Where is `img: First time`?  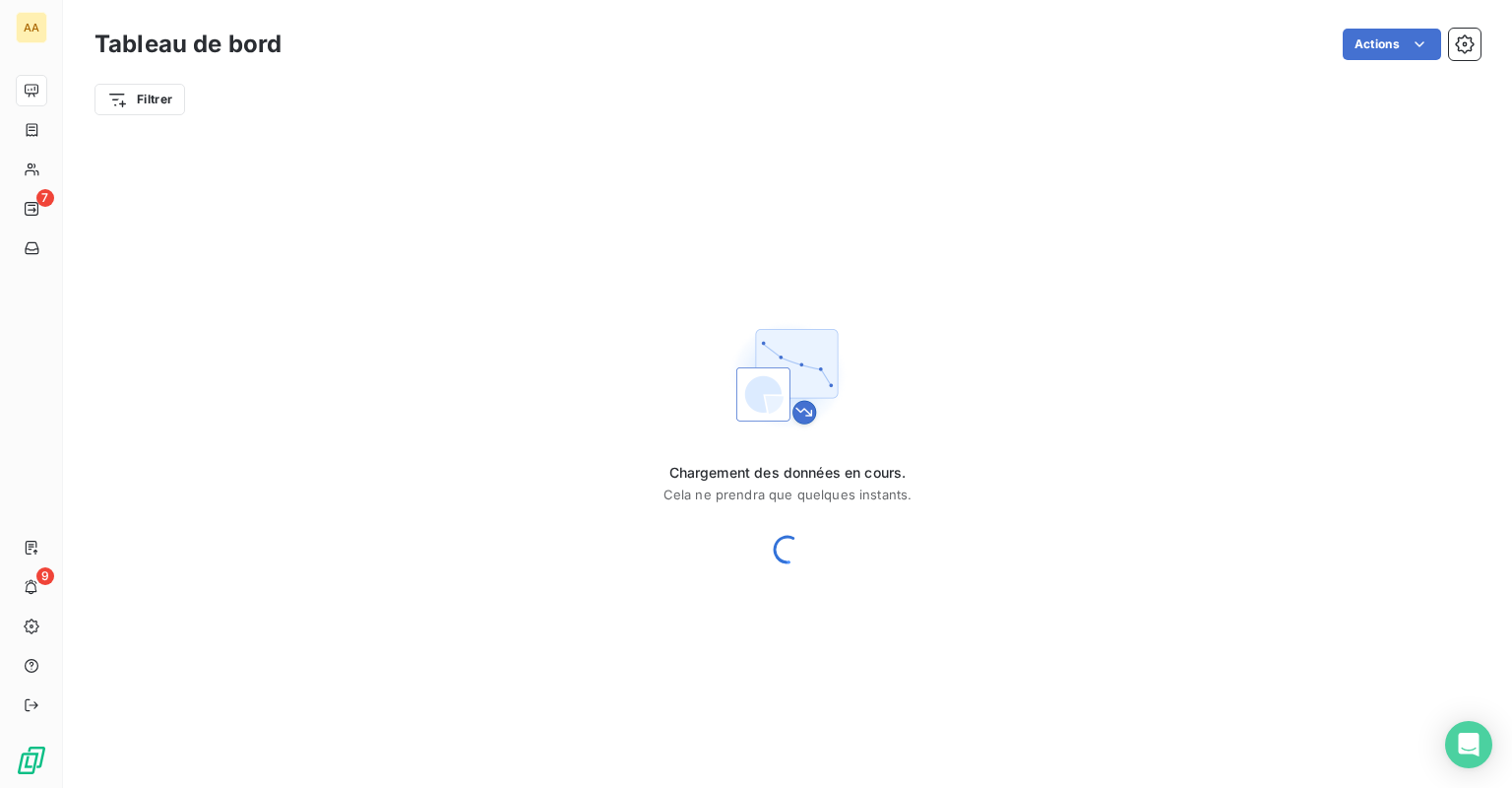 img: First time is located at coordinates (788, 377).